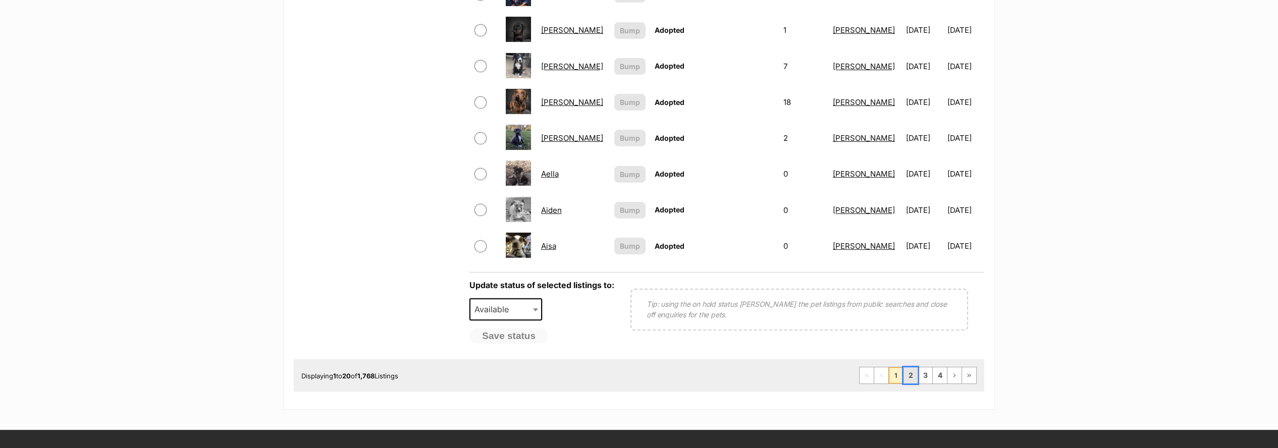 This screenshot has height=448, width=1278. What do you see at coordinates (881, 375) in the screenshot?
I see `span: Previous page` at bounding box center [881, 375].